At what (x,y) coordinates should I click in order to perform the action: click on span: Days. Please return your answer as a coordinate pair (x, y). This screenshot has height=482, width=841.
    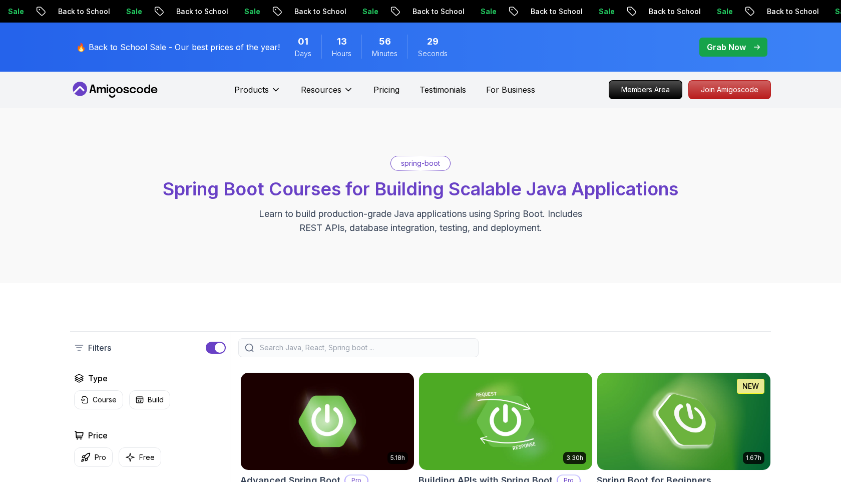
    Looking at the image, I should click on (303, 54).